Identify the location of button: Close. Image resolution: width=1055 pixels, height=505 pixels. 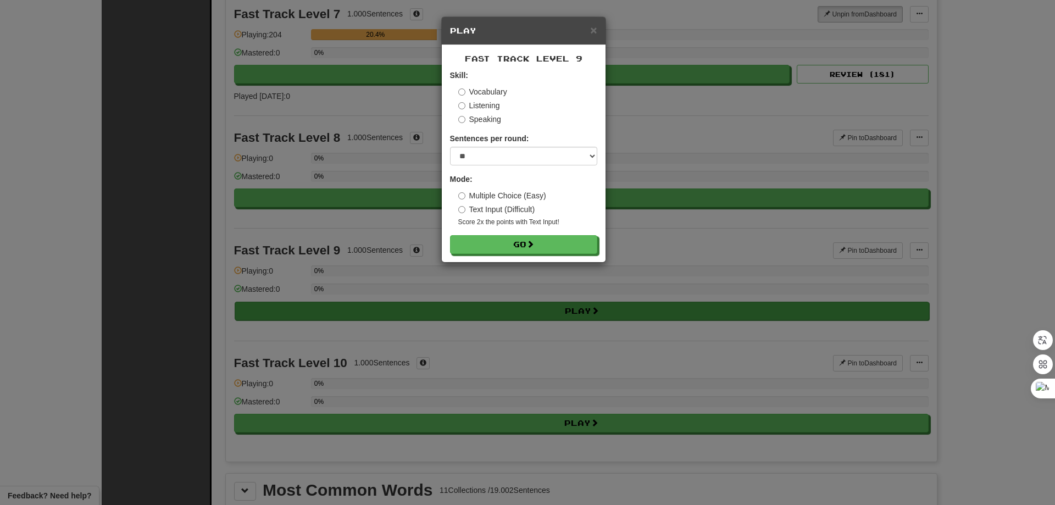
(594, 30).